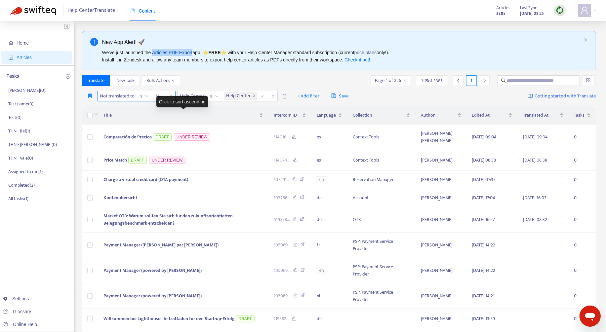 This screenshot has width=606, height=332. I want to click on span: down, so click(173, 81).